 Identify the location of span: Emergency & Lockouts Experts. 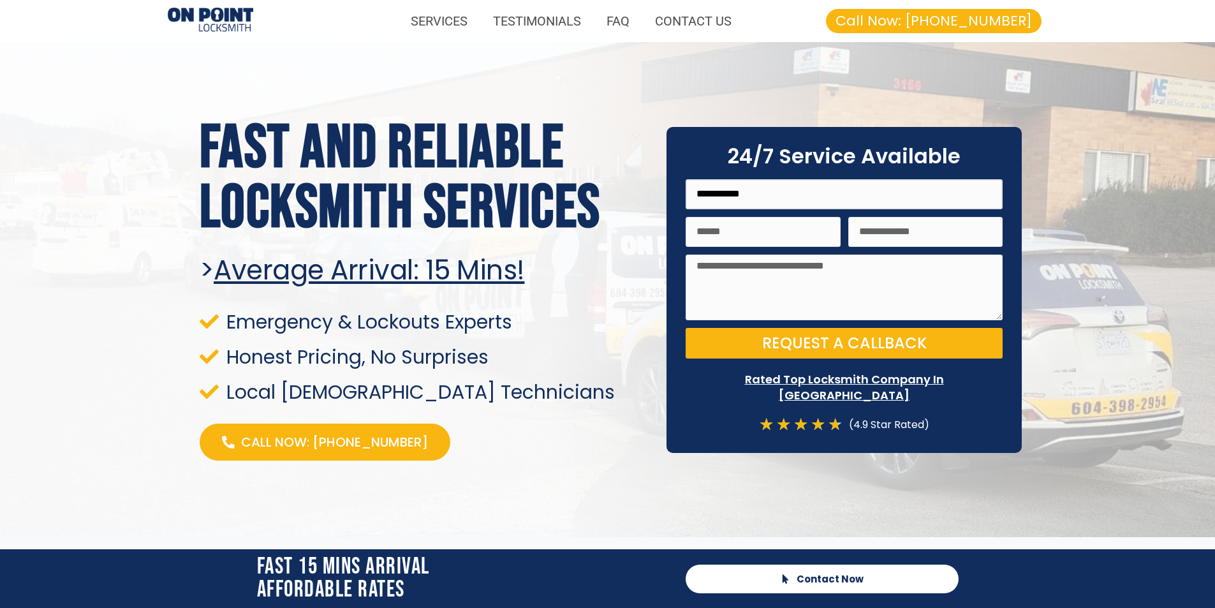
(367, 322).